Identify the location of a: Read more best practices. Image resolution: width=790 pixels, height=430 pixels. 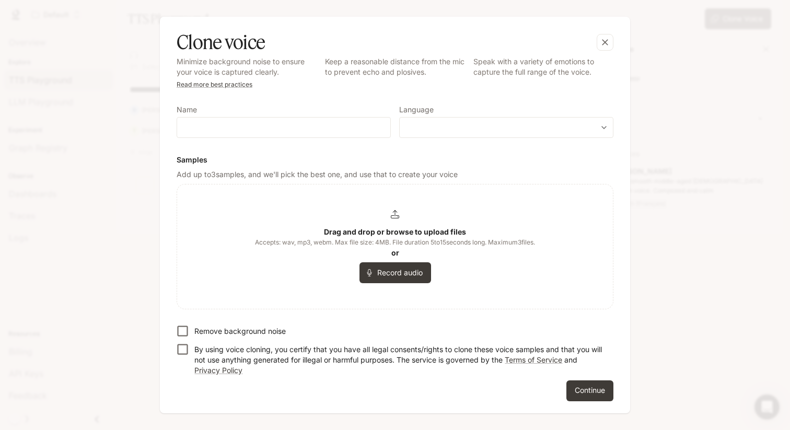
(214, 84).